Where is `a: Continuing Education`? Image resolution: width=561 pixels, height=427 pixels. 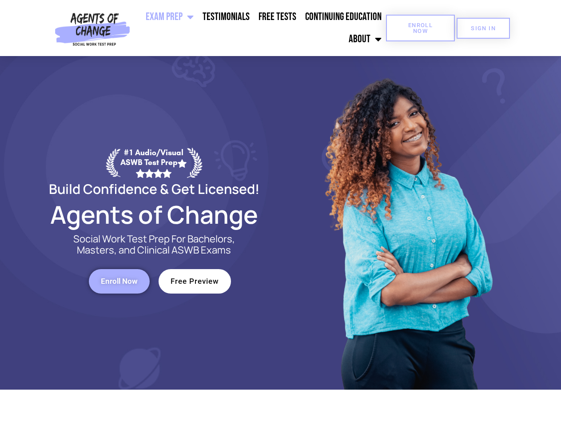
a: Continuing Education is located at coordinates (343, 17).